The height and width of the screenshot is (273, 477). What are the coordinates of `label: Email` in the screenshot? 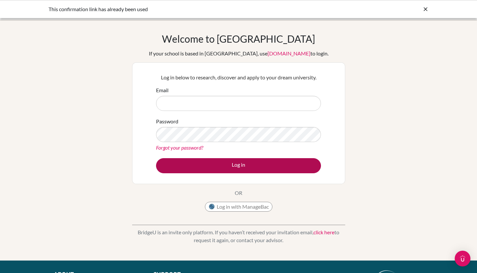 It's located at (162, 90).